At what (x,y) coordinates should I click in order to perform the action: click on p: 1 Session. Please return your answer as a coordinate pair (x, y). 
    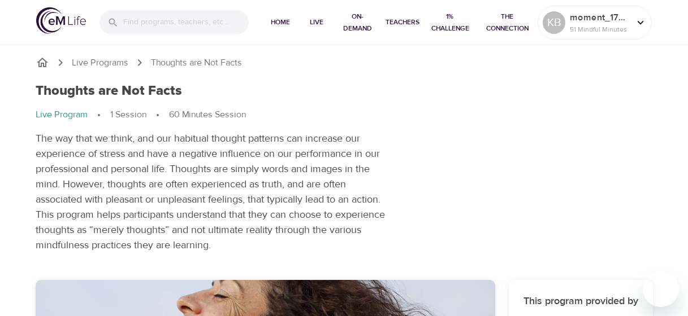
    Looking at the image, I should click on (128, 115).